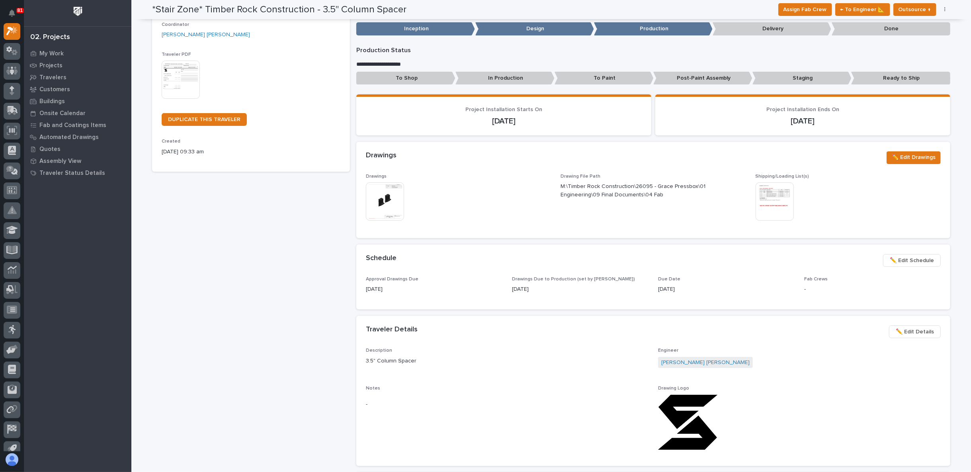 Image resolution: width=971 pixels, height=472 pixels. What do you see at coordinates (78, 137) in the screenshot?
I see `a: Automated Drawings` at bounding box center [78, 137].